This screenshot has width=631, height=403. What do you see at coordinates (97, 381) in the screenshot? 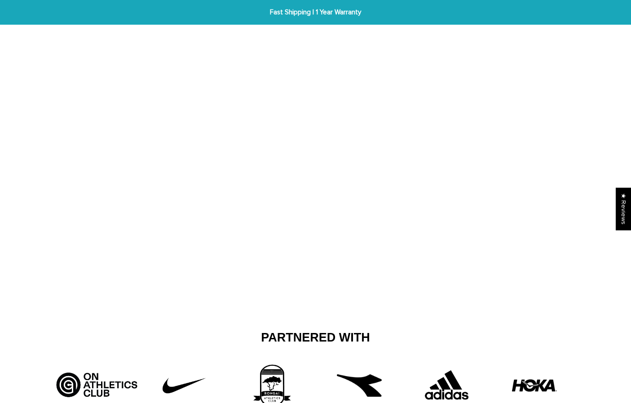
I see `img: Artboard_5_bcd5fb9d-526a-4748-82a7-e4a7ed1c43f8.jpg` at bounding box center [97, 381].